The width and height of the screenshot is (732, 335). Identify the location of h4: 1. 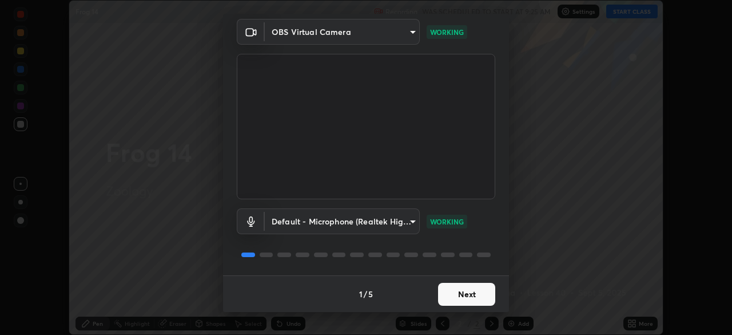
(361, 294).